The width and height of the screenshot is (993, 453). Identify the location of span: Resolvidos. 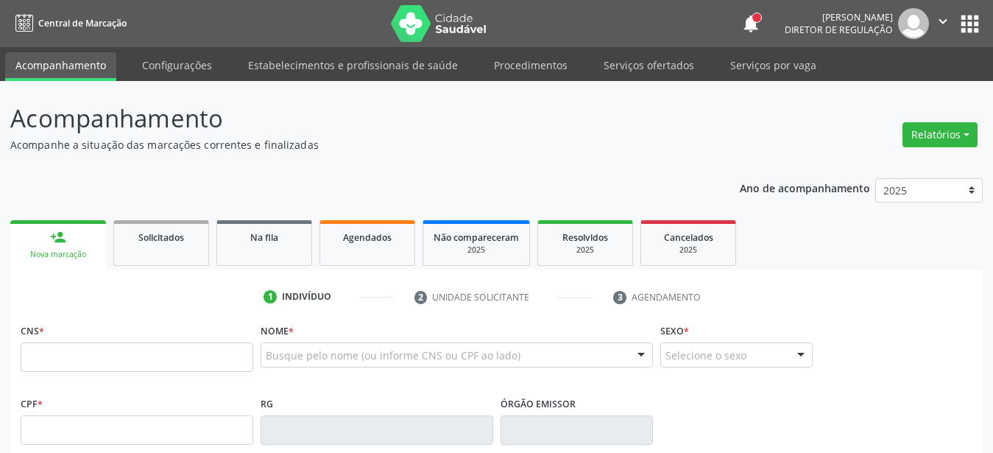
(585, 237).